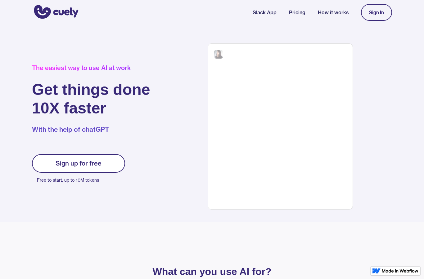  I want to click on a: Sign In, so click(376, 12).